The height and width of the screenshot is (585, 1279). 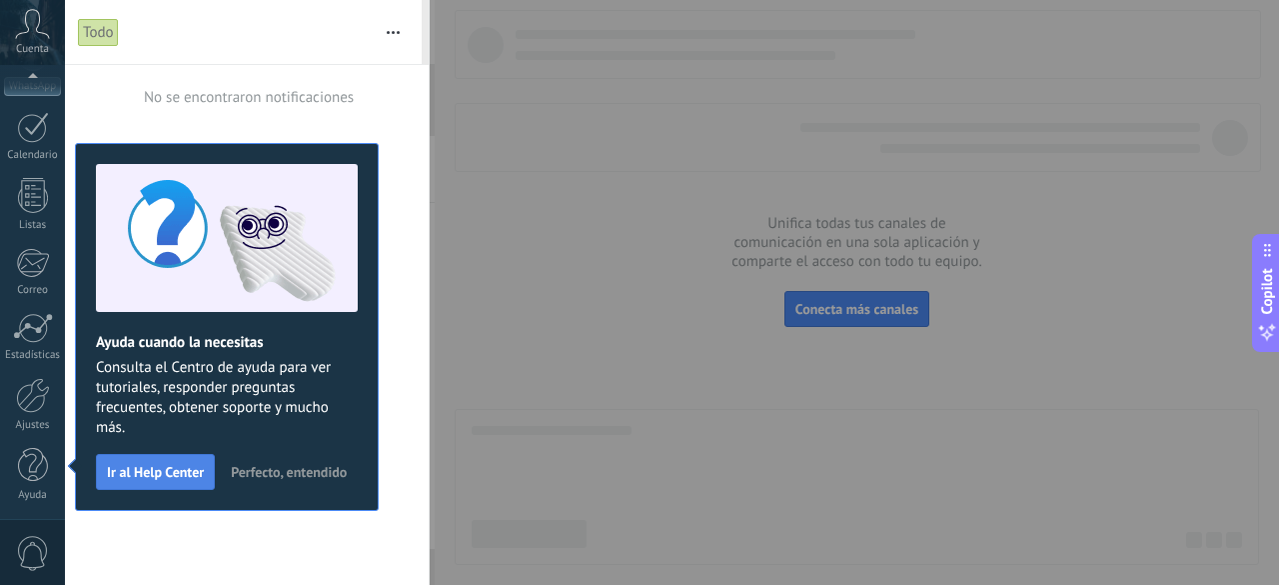 What do you see at coordinates (155, 472) in the screenshot?
I see `span: Ir al Help Center` at bounding box center [155, 472].